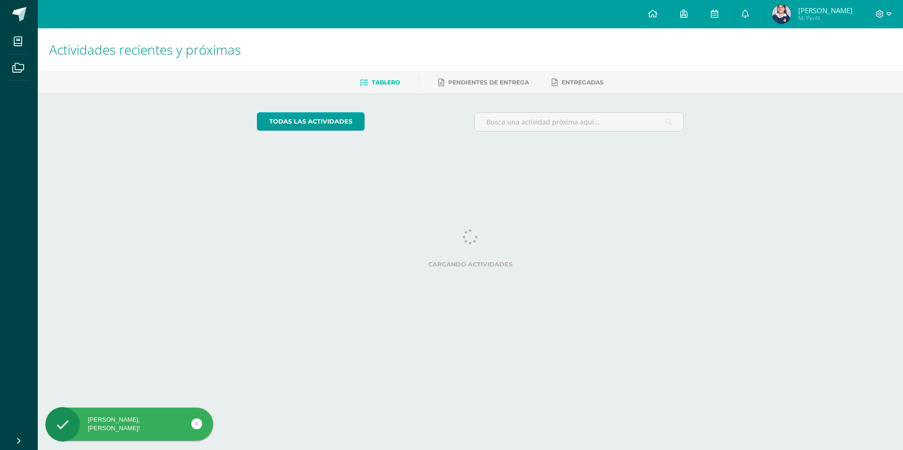  Describe the element at coordinates (380, 83) in the screenshot. I see `a: Tablero` at that location.